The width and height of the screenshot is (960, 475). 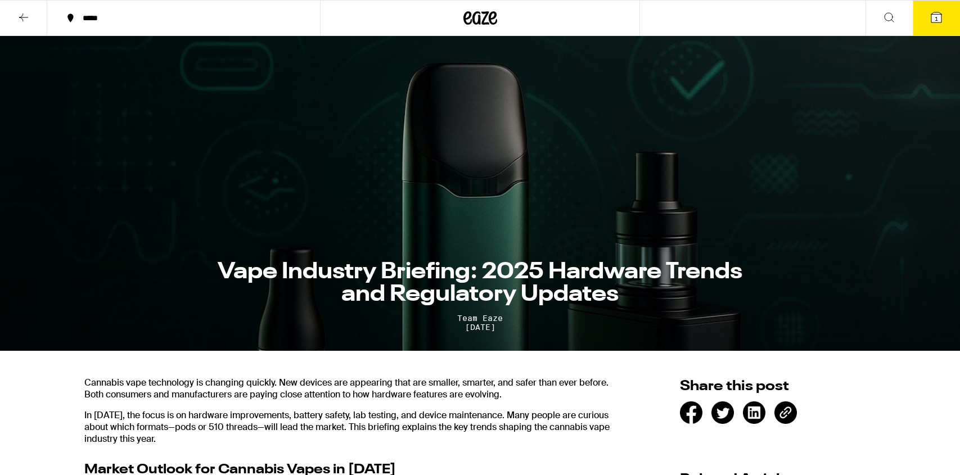 What do you see at coordinates (936, 19) in the screenshot?
I see `span: 1` at bounding box center [936, 19].